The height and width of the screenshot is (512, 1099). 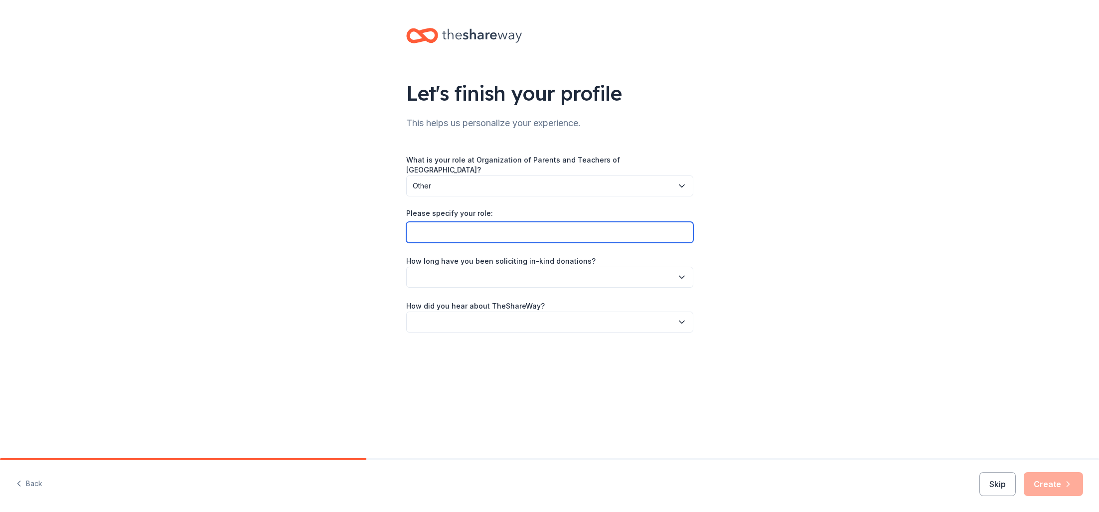 What do you see at coordinates (501, 261) in the screenshot?
I see `label: How long have you been soliciting in-kind donations?` at bounding box center [501, 261].